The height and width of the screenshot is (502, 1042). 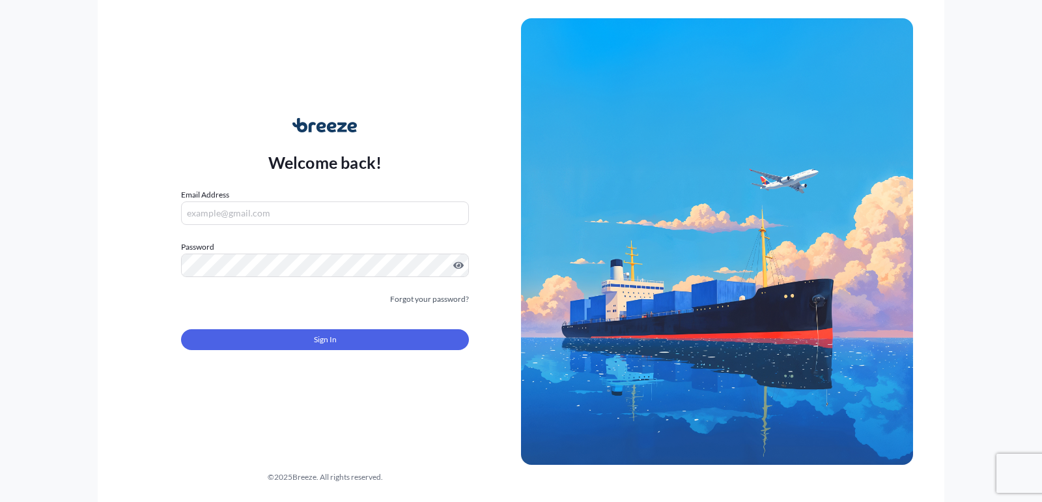 I want to click on button: Show password, so click(x=459, y=265).